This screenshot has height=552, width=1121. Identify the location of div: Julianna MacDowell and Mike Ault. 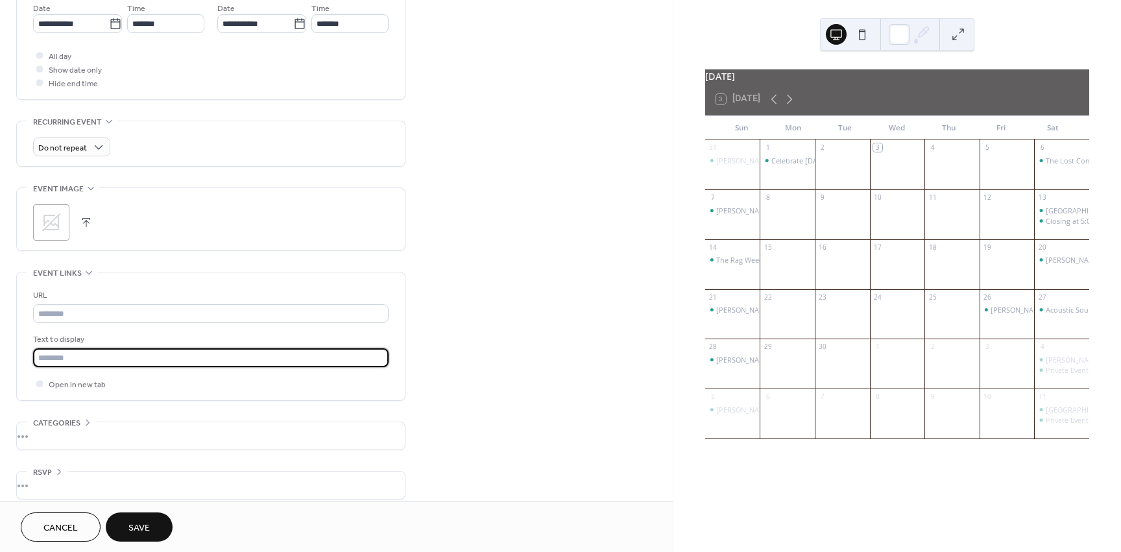
(733, 359).